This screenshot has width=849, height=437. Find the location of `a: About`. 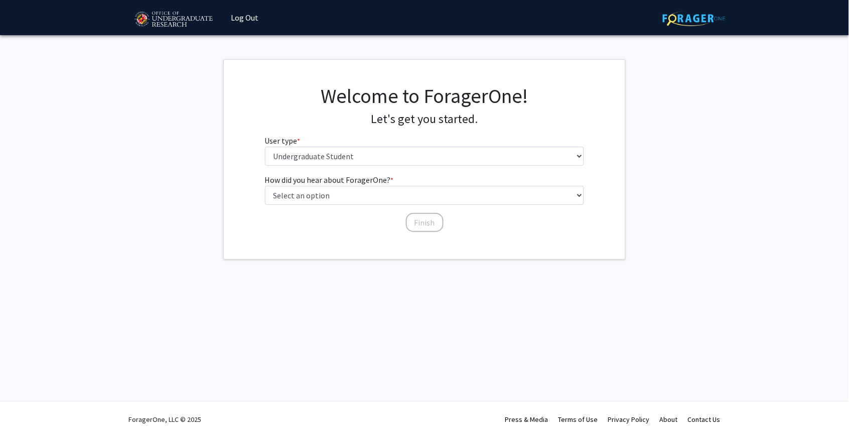

a: About is located at coordinates (669, 419).